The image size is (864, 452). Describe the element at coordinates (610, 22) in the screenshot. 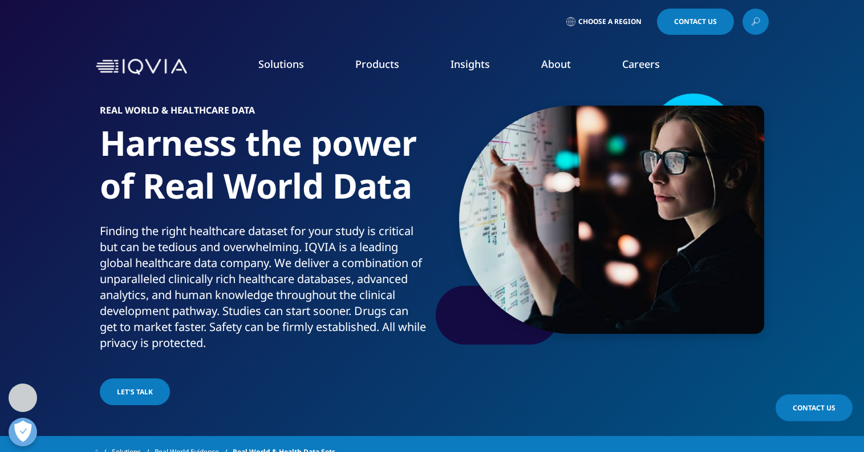

I see `span: Choose a Region` at that location.